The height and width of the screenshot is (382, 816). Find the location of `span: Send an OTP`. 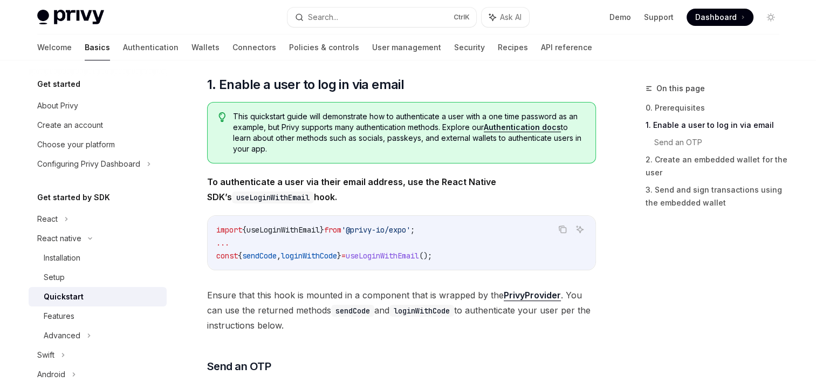

span: Send an OTP is located at coordinates (239, 366).